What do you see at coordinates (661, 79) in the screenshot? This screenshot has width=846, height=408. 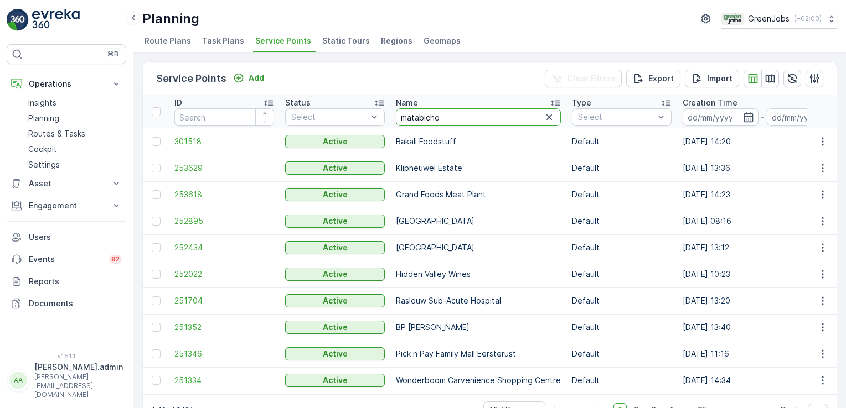 I see `p: Export` at bounding box center [661, 79].